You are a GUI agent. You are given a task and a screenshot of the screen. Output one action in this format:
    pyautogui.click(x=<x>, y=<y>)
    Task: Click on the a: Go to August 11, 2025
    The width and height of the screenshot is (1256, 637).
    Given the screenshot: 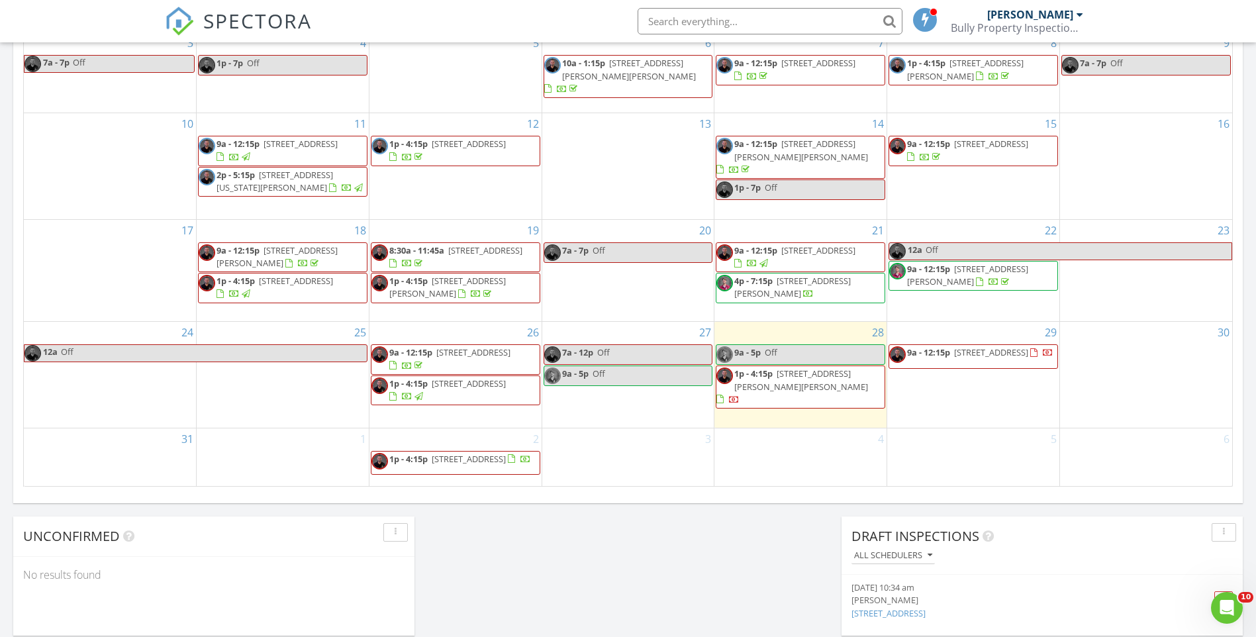 What is the action you would take?
    pyautogui.click(x=360, y=124)
    